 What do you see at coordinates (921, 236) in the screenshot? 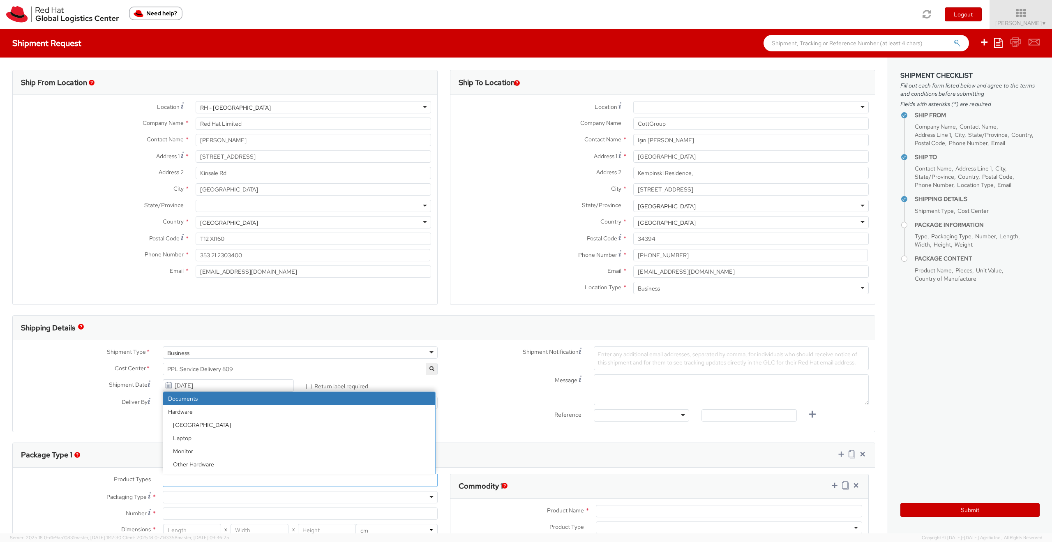
I see `span: Type` at bounding box center [921, 236].